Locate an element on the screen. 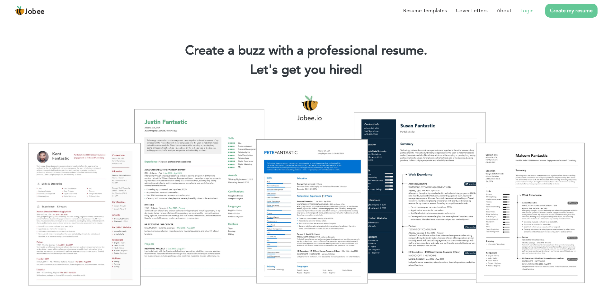 This screenshot has height=295, width=612. a: Create my resume is located at coordinates (572, 11).